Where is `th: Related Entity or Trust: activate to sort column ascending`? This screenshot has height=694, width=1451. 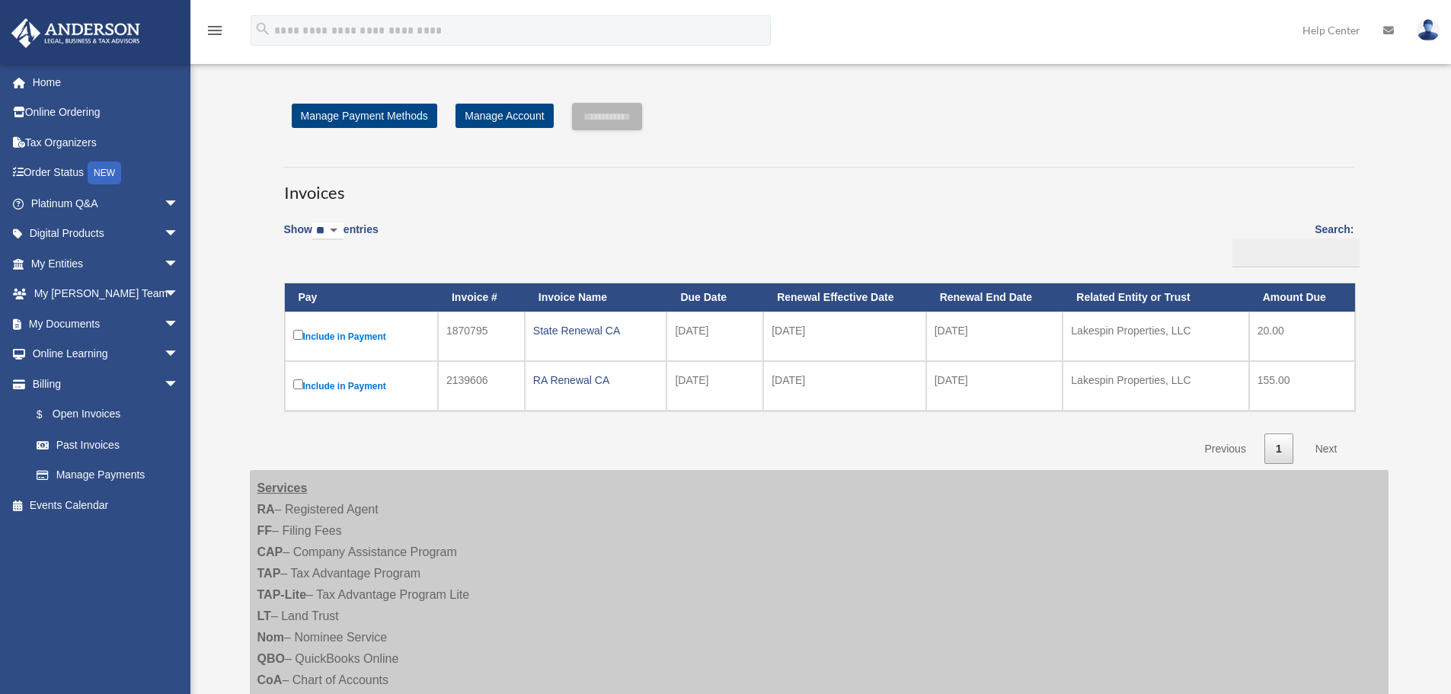 th: Related Entity or Trust: activate to sort column ascending is located at coordinates (1155, 297).